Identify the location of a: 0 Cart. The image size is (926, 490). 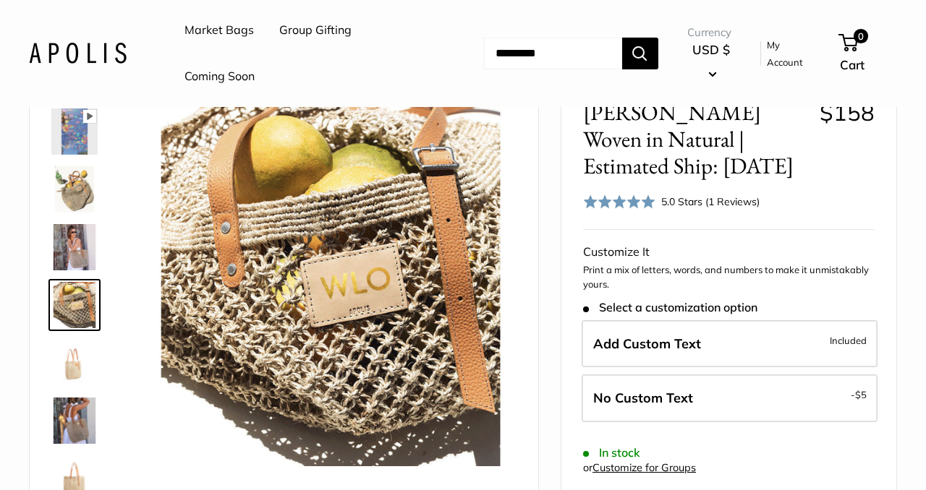
(868, 54).